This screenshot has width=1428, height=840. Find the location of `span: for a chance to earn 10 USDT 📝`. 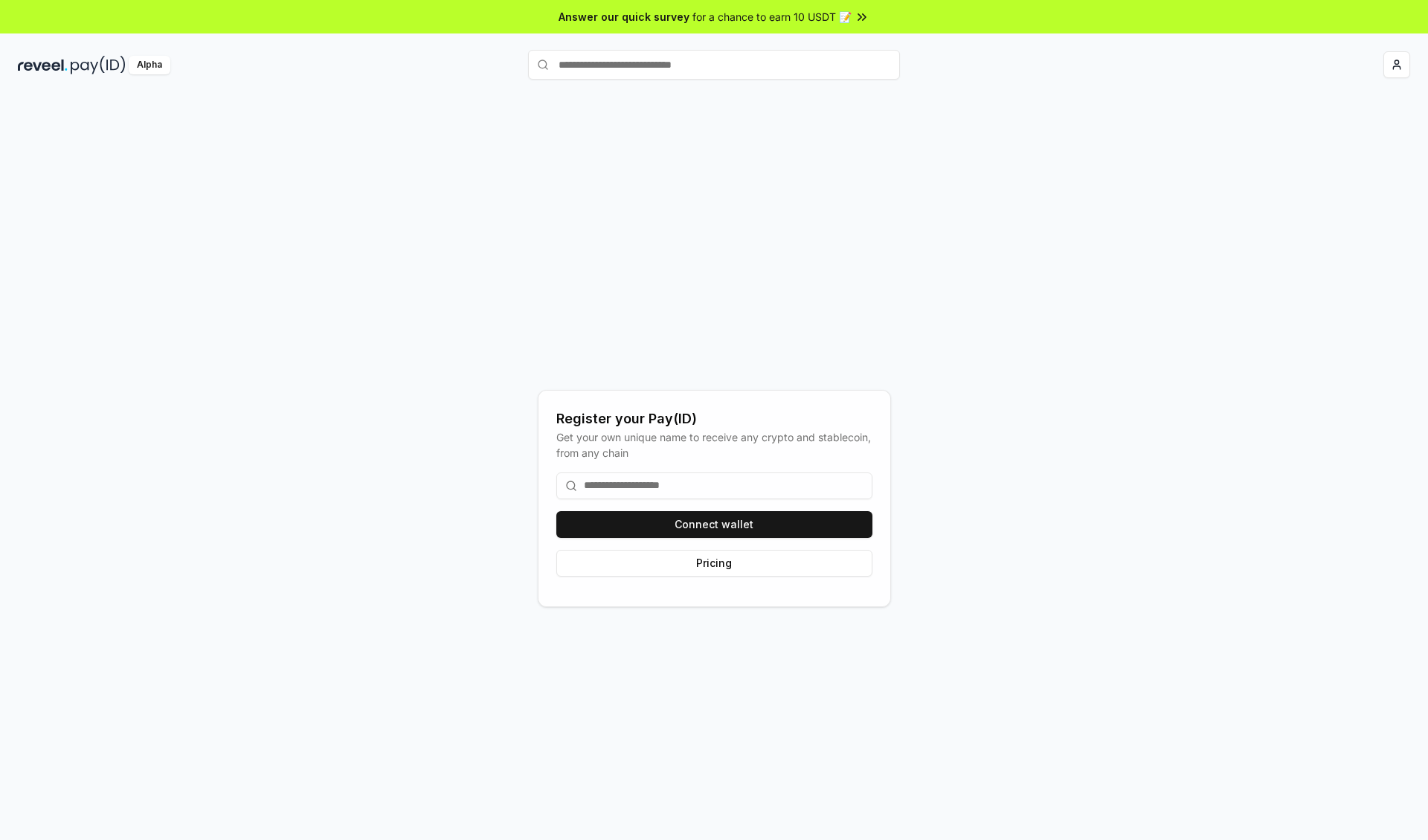

span: for a chance to earn 10 USDT 📝 is located at coordinates (772, 16).